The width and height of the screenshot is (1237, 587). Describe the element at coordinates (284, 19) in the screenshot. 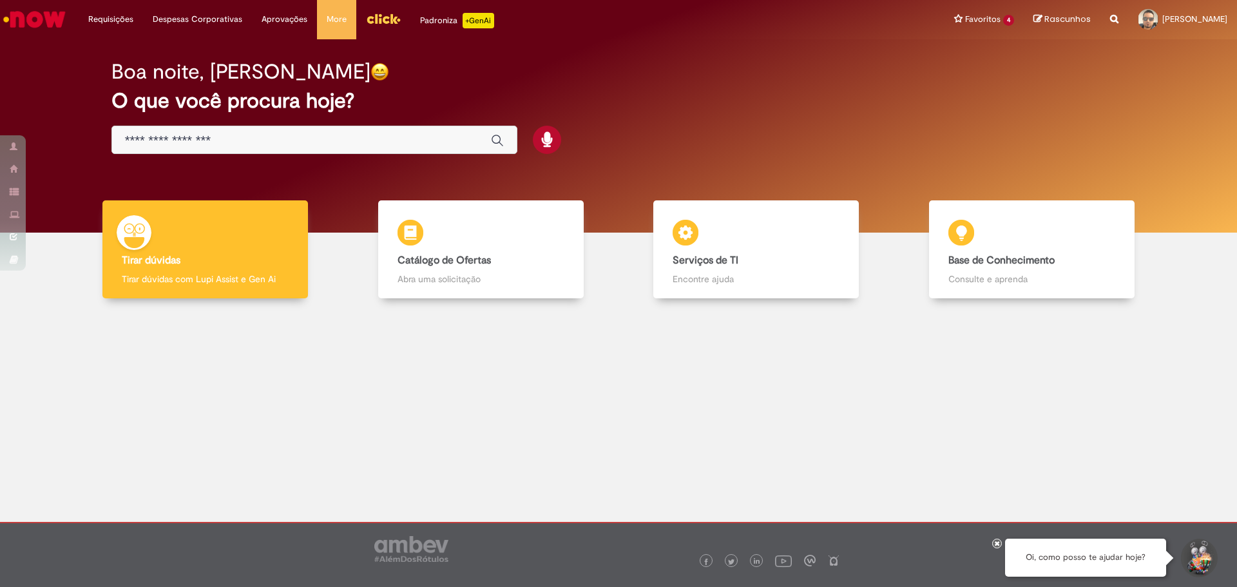

I see `span: Aprovações` at that location.